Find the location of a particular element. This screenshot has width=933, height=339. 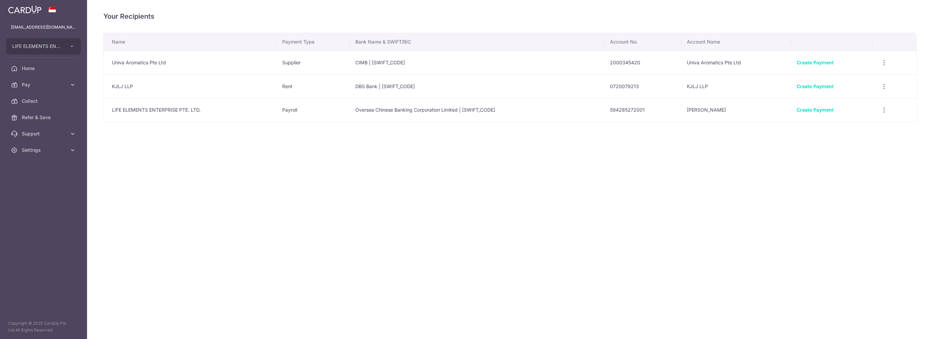

span: Refer & Save is located at coordinates (44, 117).